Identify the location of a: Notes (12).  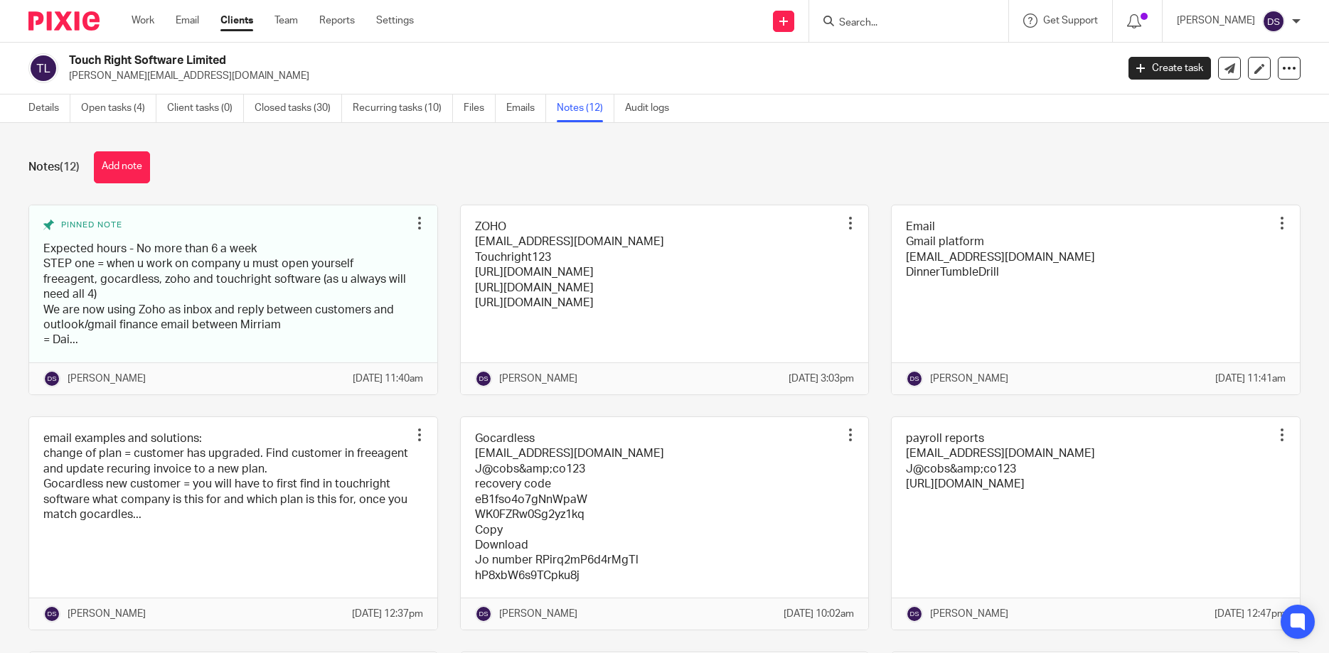
(585, 108).